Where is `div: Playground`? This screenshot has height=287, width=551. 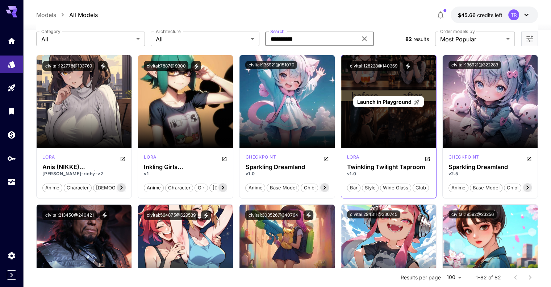
div: Playground is located at coordinates (12, 88).